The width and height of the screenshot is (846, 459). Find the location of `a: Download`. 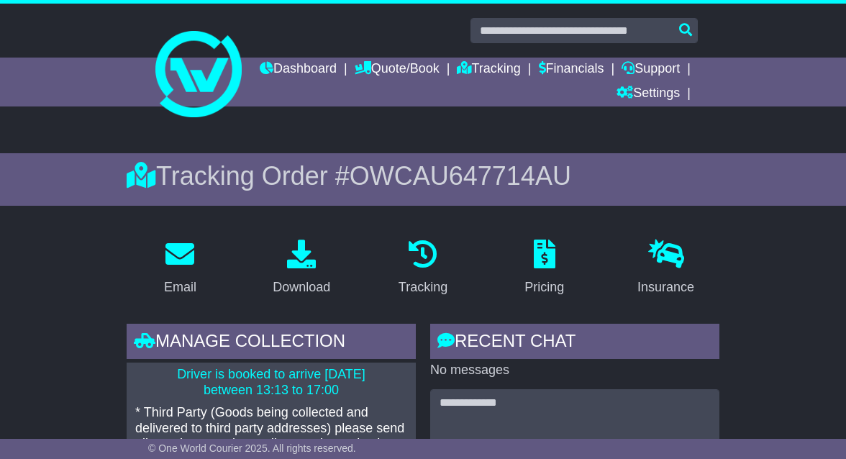

a: Download is located at coordinates (301, 268).